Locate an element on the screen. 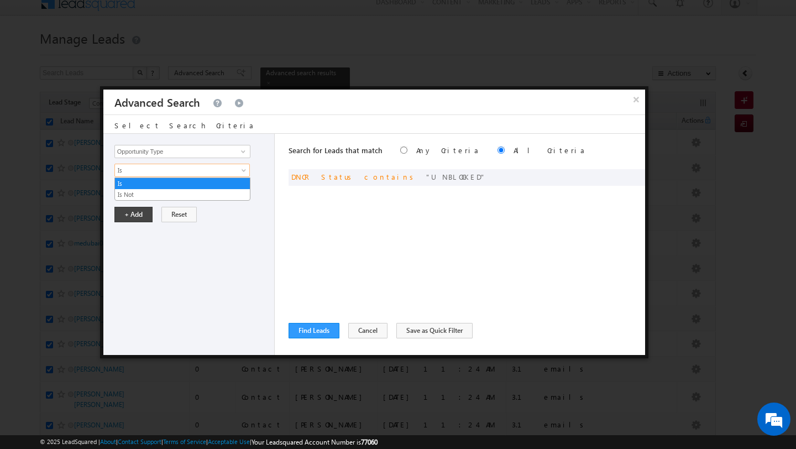  span: © 2025 LeadSquared | | | | | is located at coordinates (208, 442).